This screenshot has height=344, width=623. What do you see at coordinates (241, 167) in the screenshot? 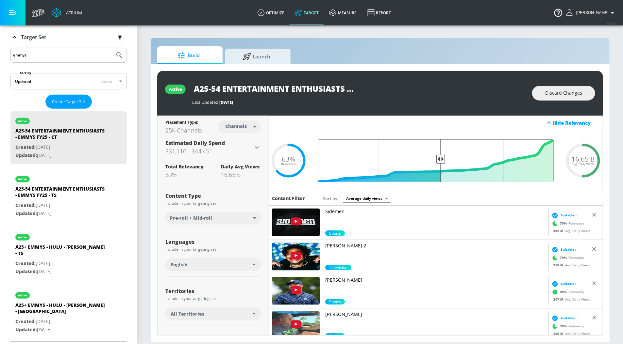
I see `div: Daily Avg Views:` at bounding box center [241, 167].